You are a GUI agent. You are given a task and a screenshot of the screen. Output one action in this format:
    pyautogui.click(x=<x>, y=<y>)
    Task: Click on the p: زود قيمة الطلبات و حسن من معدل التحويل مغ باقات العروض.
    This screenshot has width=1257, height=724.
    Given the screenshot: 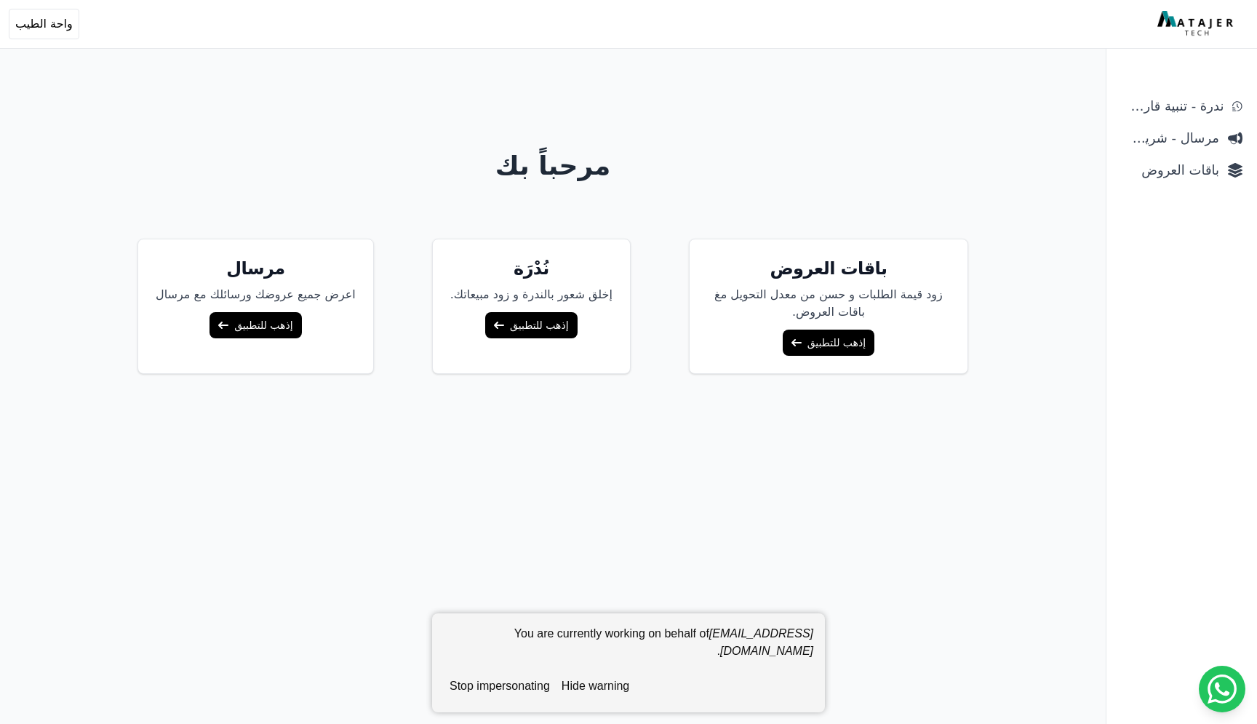 What is the action you would take?
    pyautogui.click(x=828, y=303)
    